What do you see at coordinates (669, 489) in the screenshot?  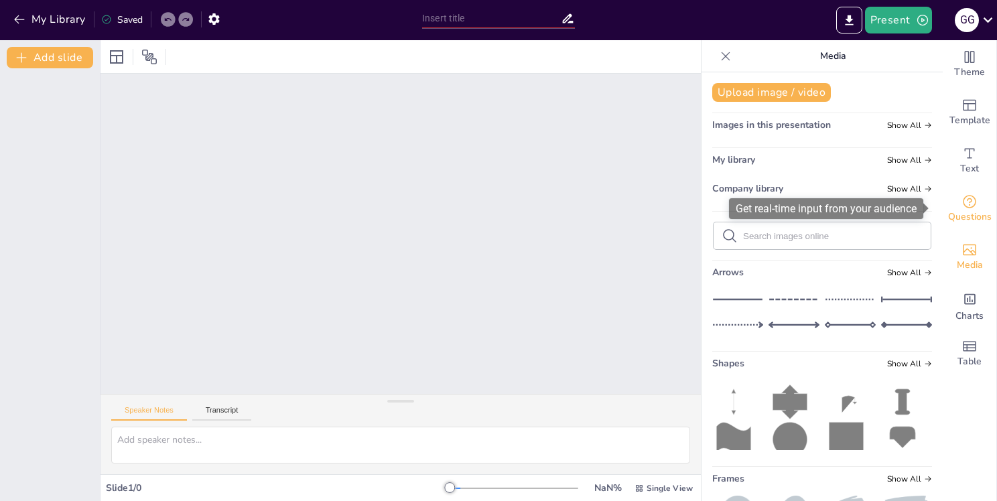 I see `span: Single View` at bounding box center [669, 489].